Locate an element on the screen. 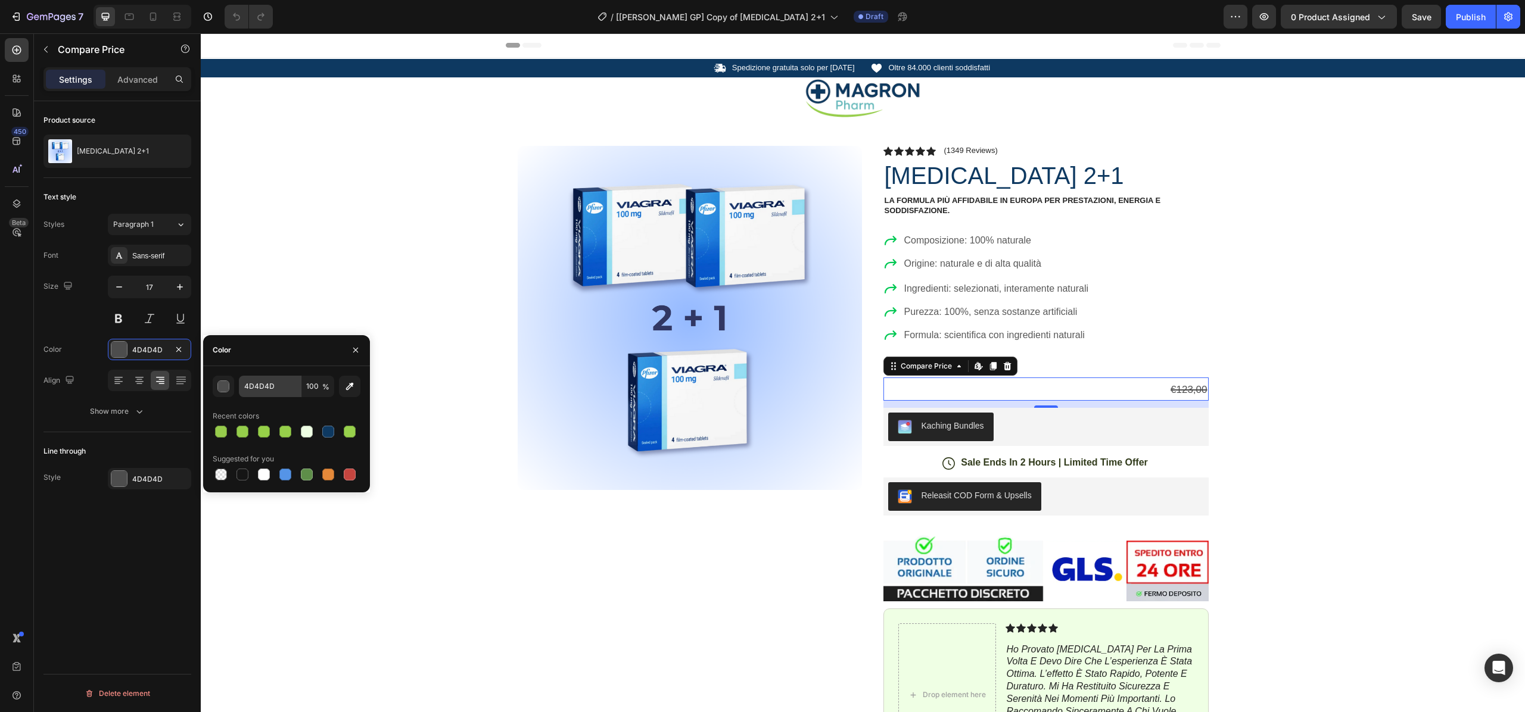 This screenshot has height=712, width=1525. div: Style is located at coordinates (52, 478).